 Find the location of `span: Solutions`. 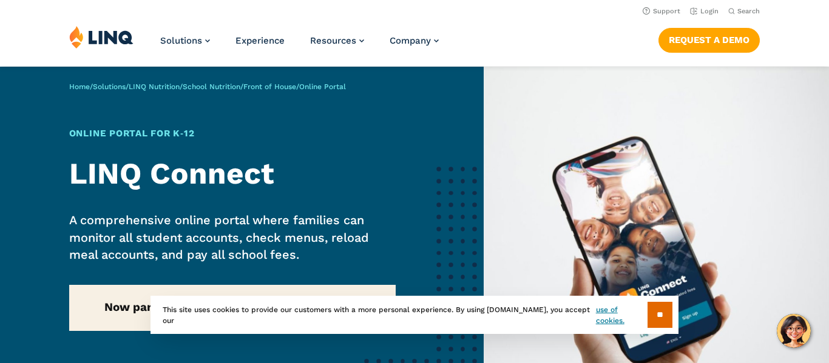

span: Solutions is located at coordinates (181, 41).